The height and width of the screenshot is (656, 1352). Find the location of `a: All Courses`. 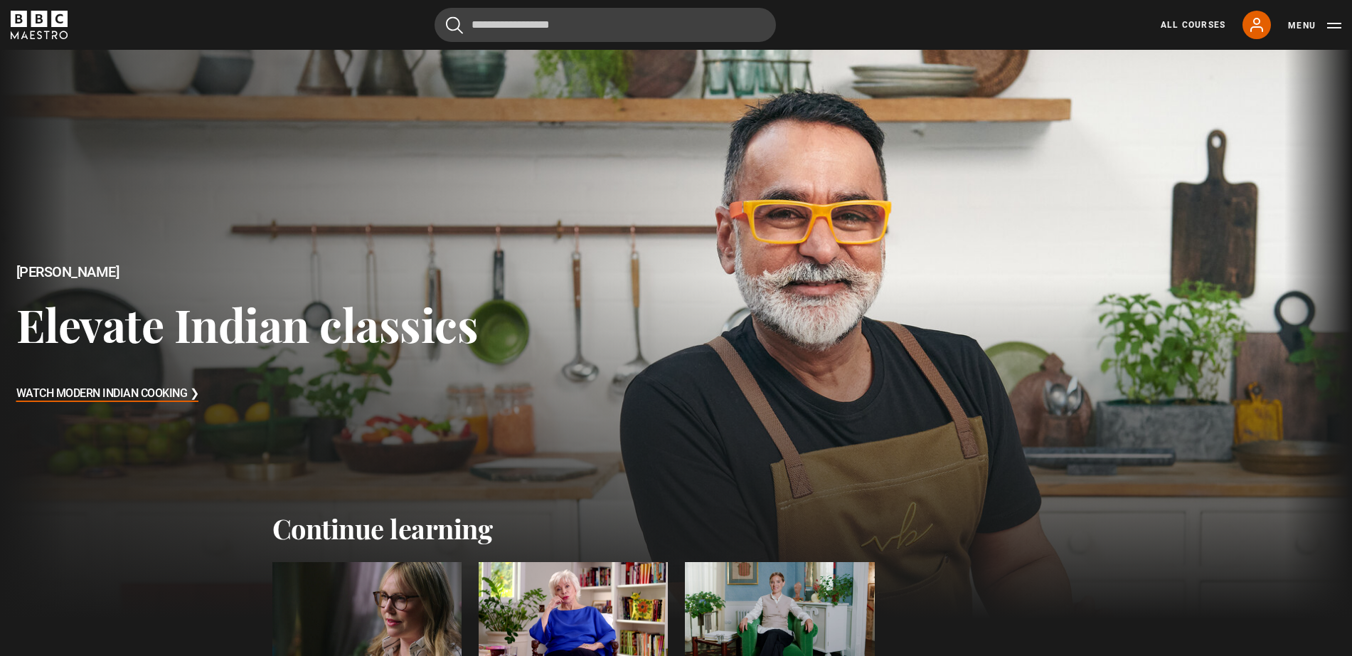

a: All Courses is located at coordinates (1193, 25).